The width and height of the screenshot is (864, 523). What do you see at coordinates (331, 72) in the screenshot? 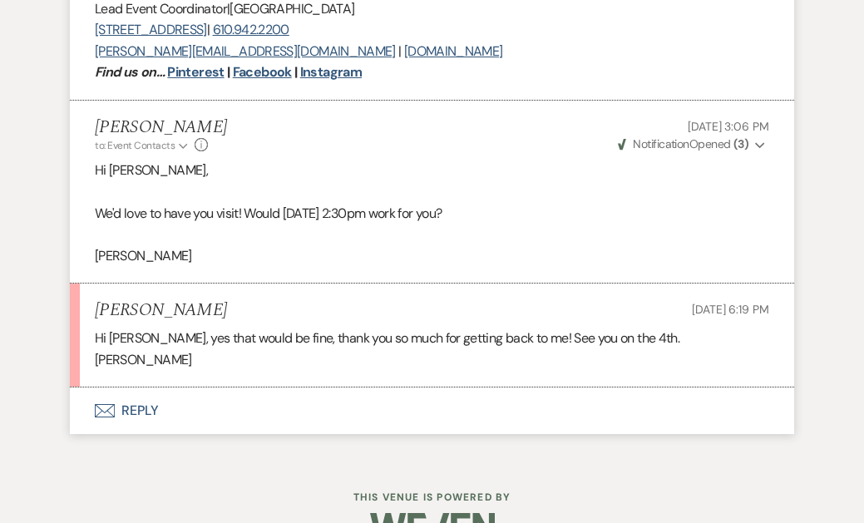
I see `a: Instagram` at bounding box center [331, 72].